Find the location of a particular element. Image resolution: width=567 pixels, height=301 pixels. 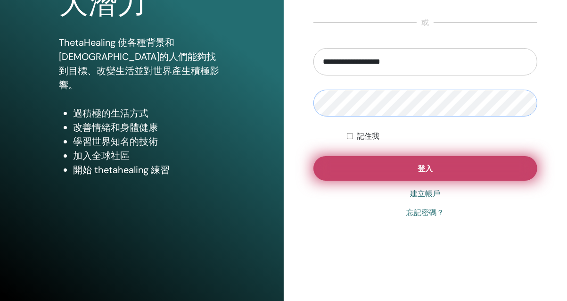

span: 或 is located at coordinates (425, 23).